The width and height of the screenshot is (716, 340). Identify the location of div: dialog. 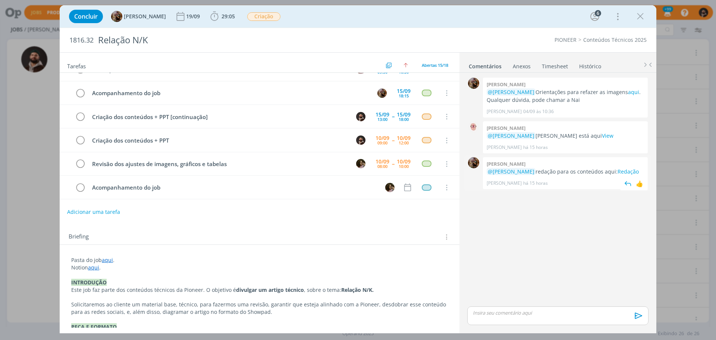
(358, 169).